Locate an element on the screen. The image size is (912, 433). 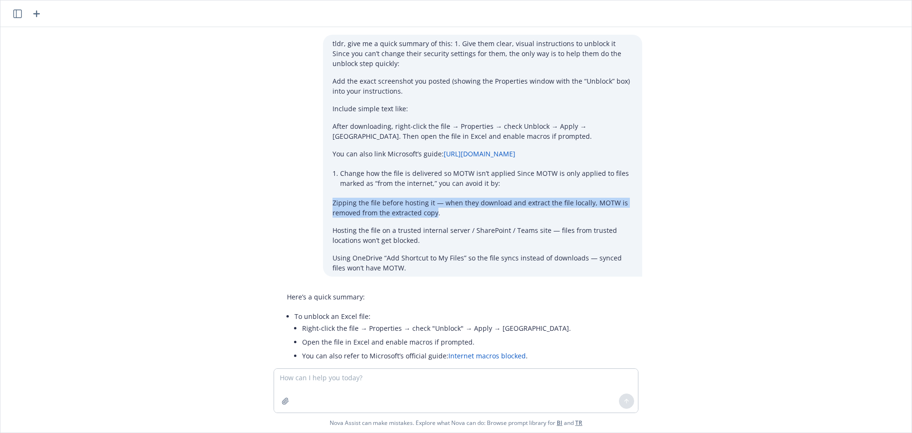
p: tldr, give me a quick summary of this: 1. Give them clear, visual instructions to unblock it Sinc... is located at coordinates (483, 53).